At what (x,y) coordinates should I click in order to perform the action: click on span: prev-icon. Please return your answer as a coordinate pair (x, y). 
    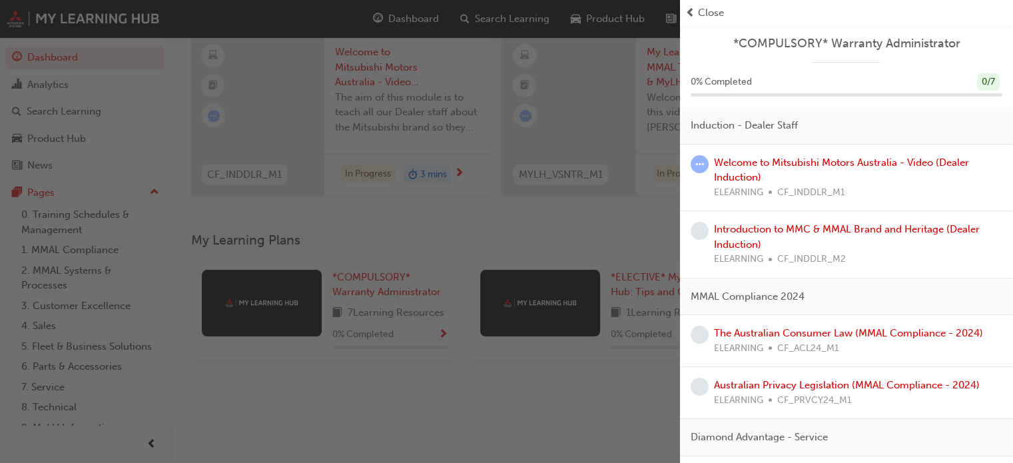
    Looking at the image, I should click on (690, 13).